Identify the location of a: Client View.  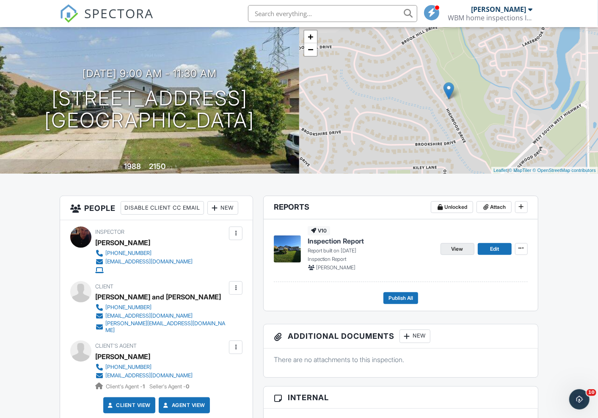
(129, 405).